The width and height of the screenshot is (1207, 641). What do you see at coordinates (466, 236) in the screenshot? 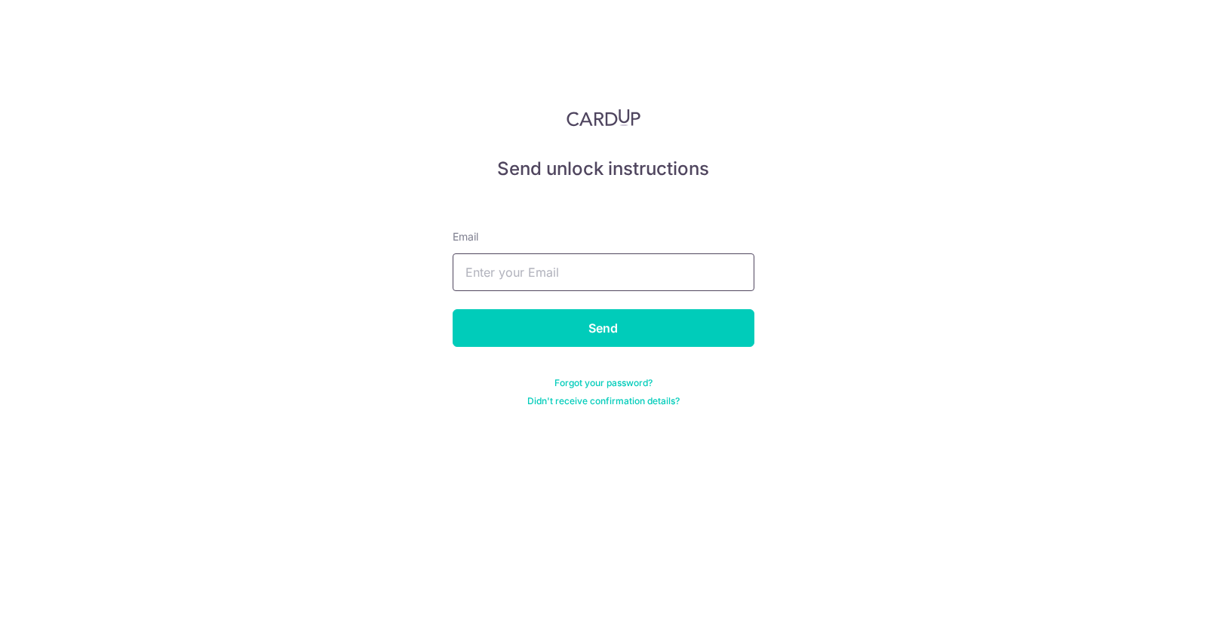
I see `span: translation missing: en.devise.label.Email` at bounding box center [466, 236].